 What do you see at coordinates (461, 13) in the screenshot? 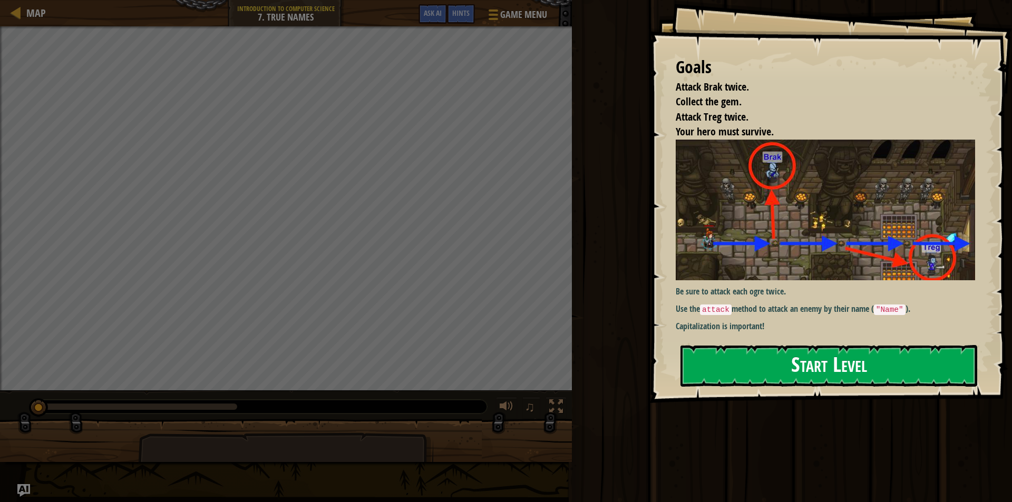
I see `span: Hints` at bounding box center [461, 13].